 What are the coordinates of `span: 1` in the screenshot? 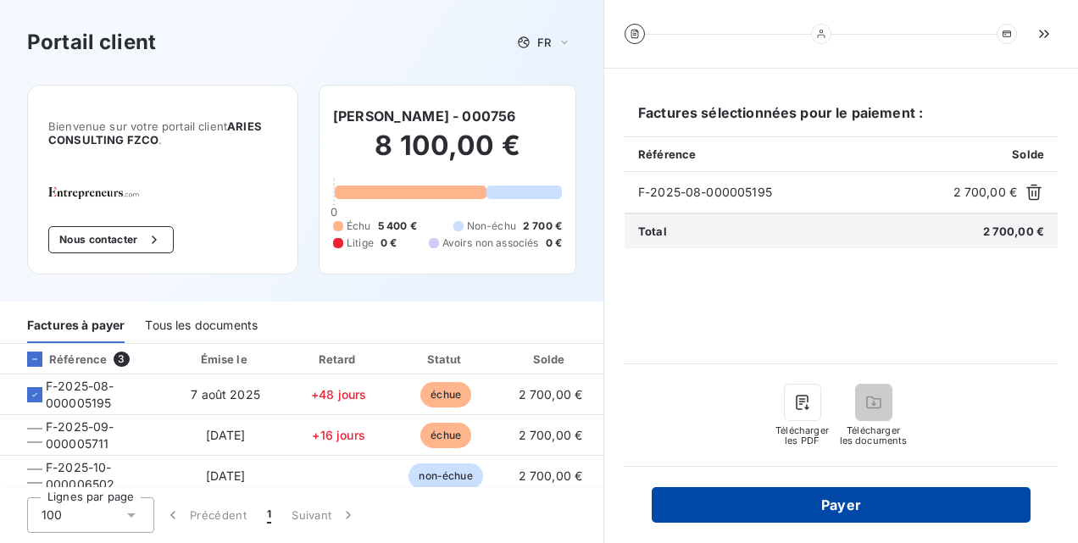 It's located at (269, 515).